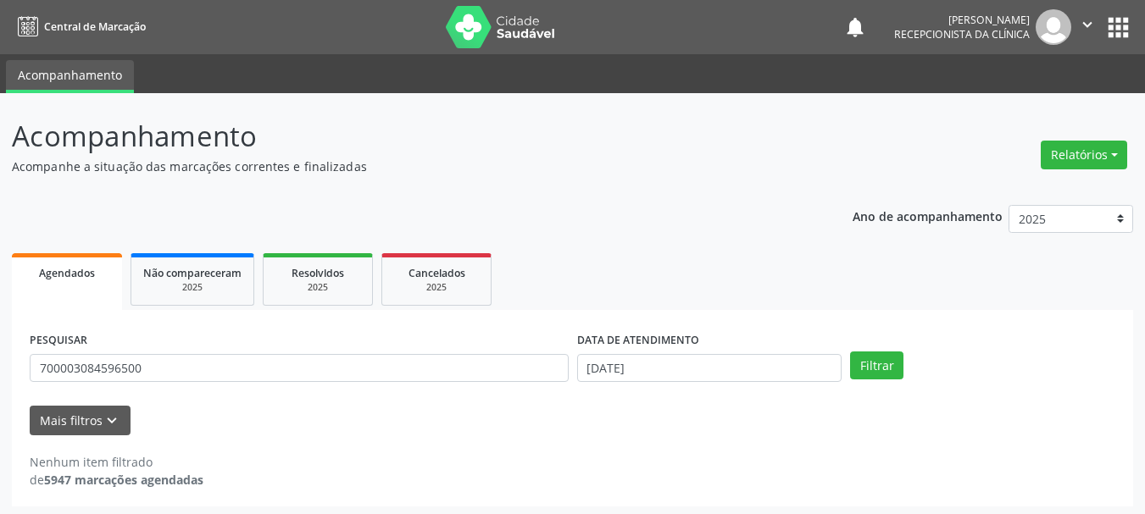  What do you see at coordinates (436, 273) in the screenshot?
I see `span: Cancelados` at bounding box center [436, 273].